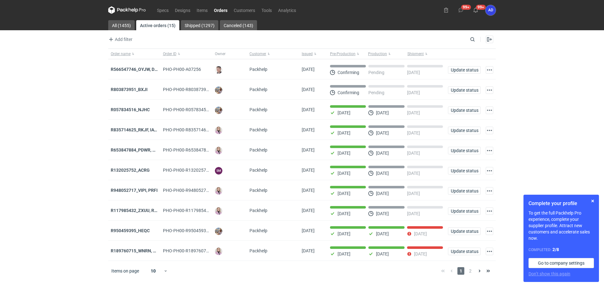  Describe the element at coordinates (308, 230) in the screenshot. I see `span: 04/09/2025` at that location.